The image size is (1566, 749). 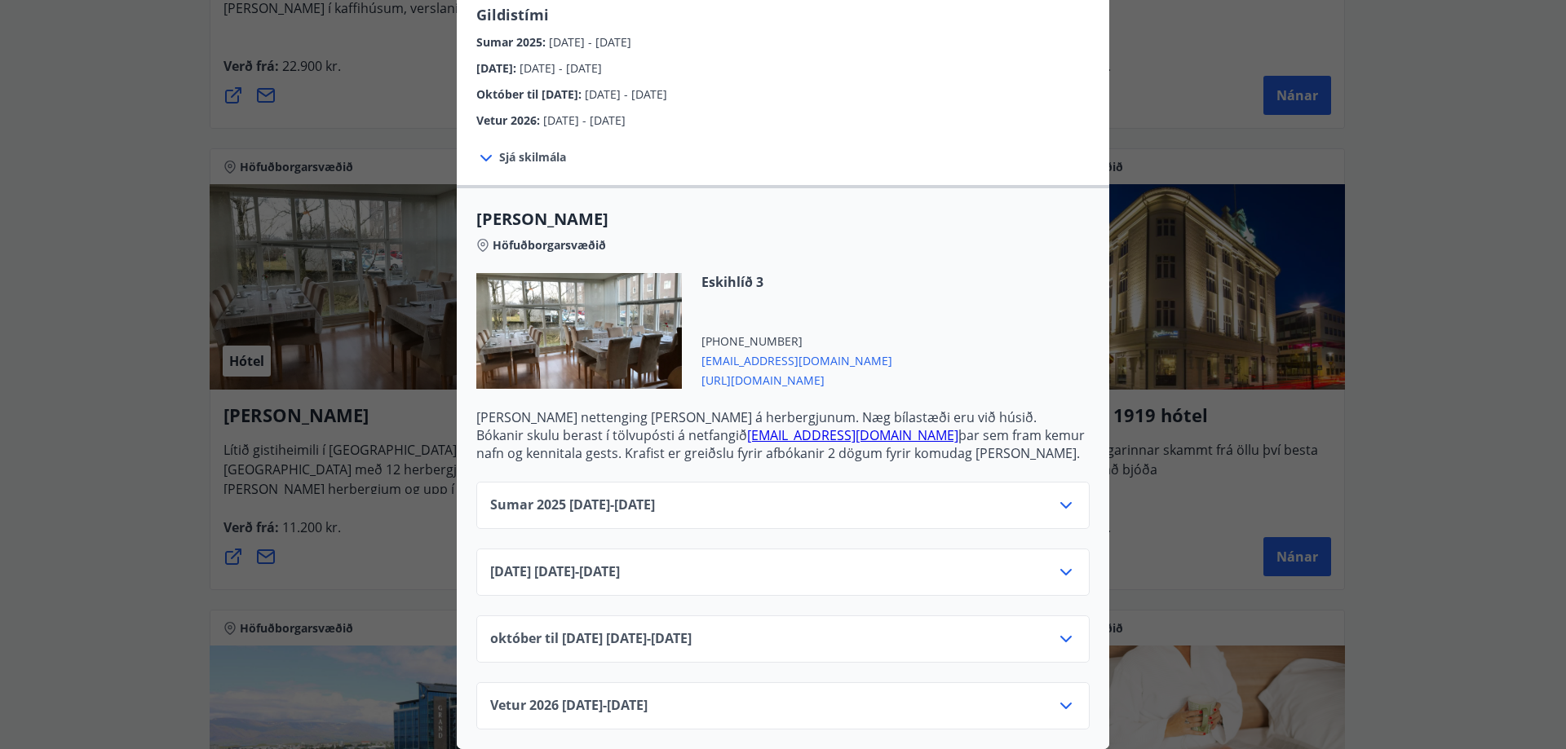 I want to click on font: Höfuðborgarsvæðið, so click(x=549, y=245).